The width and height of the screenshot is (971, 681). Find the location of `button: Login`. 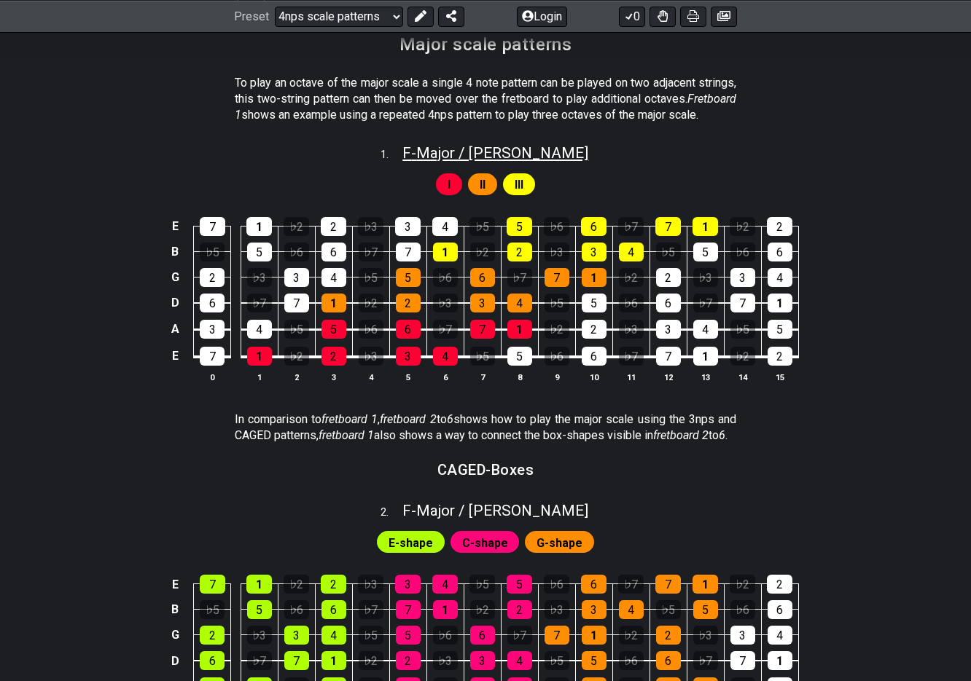

button: Login is located at coordinates (541, 16).